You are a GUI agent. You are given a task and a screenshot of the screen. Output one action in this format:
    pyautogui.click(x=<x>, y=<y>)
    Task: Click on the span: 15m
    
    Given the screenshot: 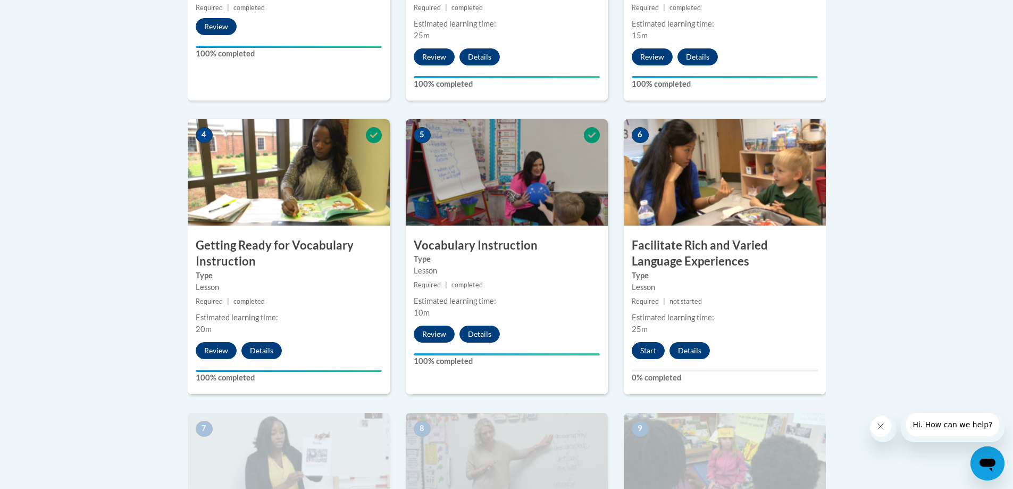 What is the action you would take?
    pyautogui.click(x=640, y=35)
    